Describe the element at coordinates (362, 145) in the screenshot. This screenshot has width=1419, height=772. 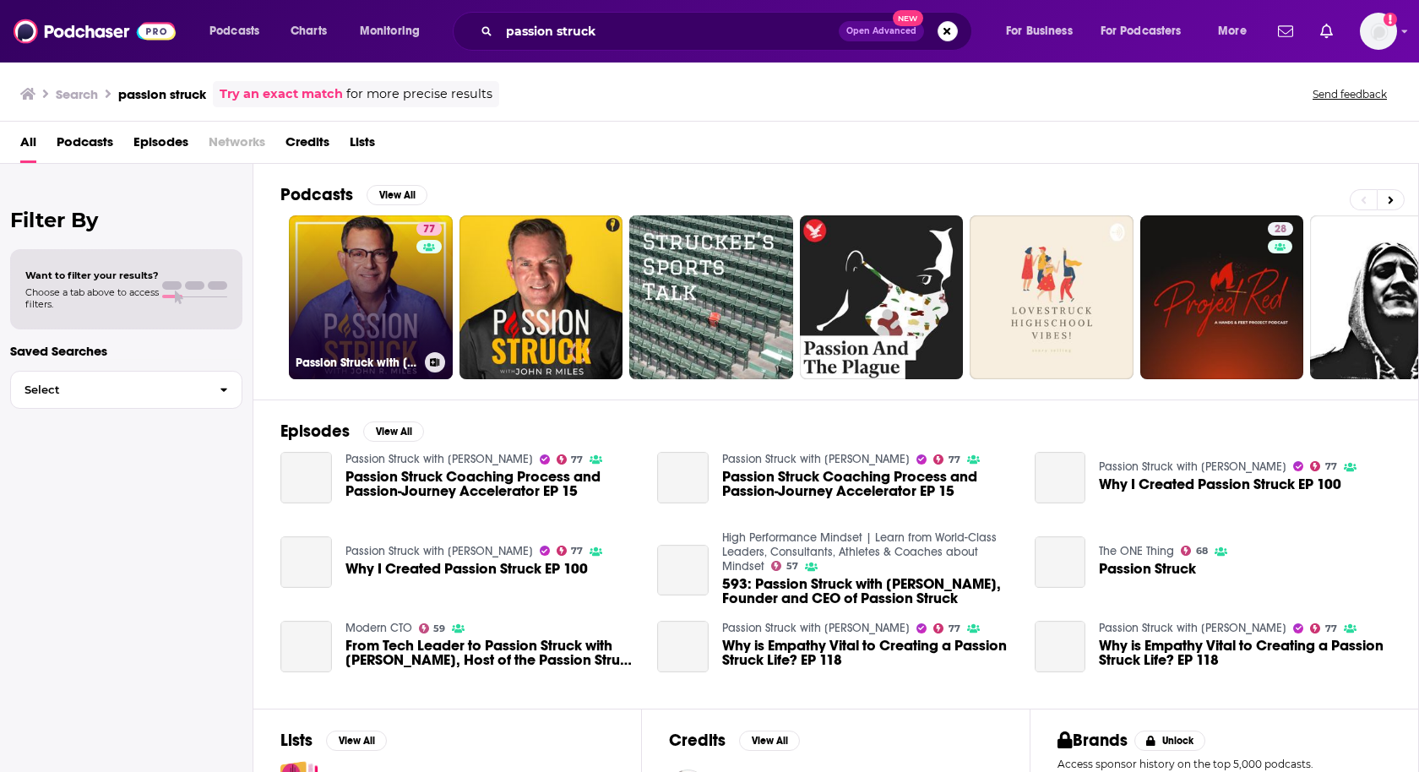
I see `span: Lists` at that location.